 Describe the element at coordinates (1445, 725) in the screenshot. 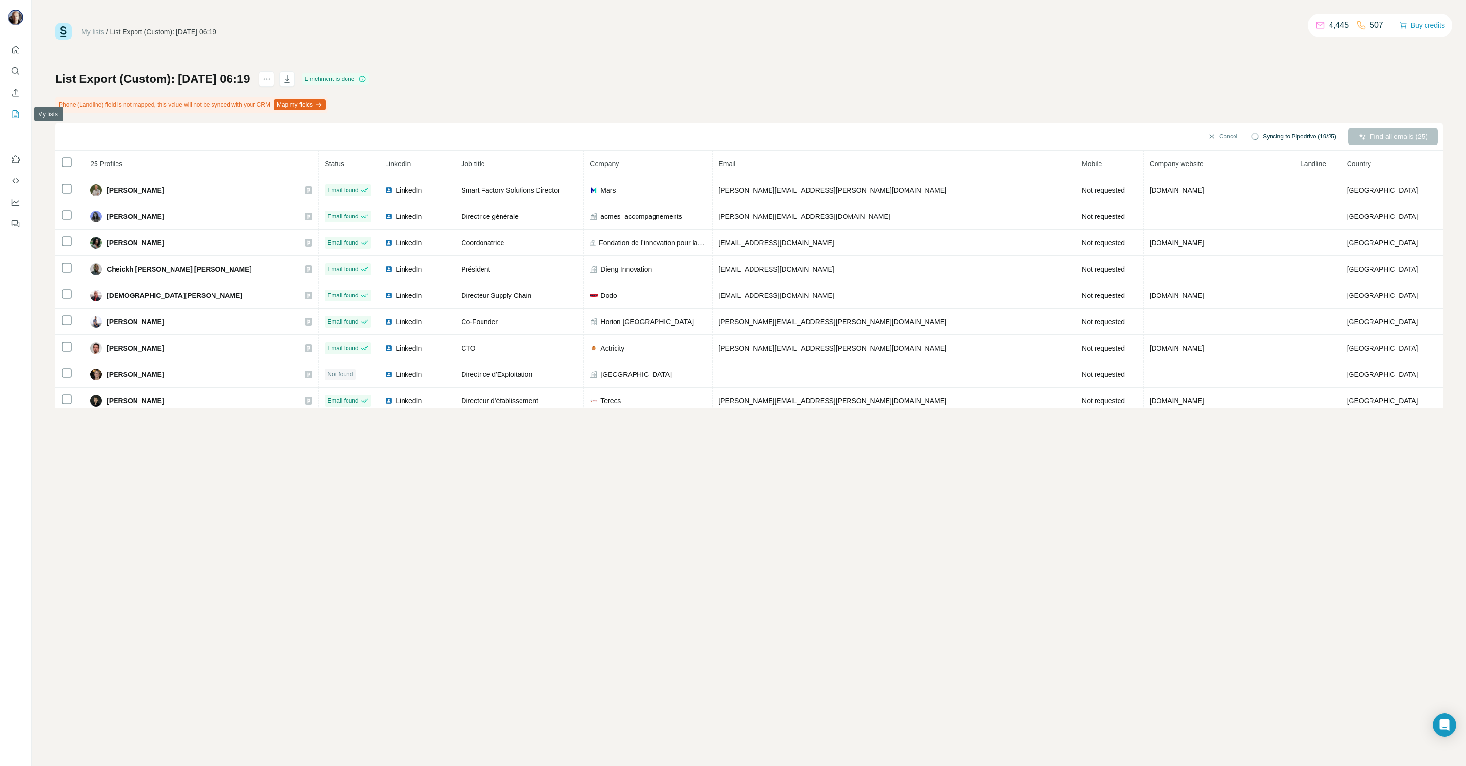

I see `div: Open Intercom Messenger` at that location.